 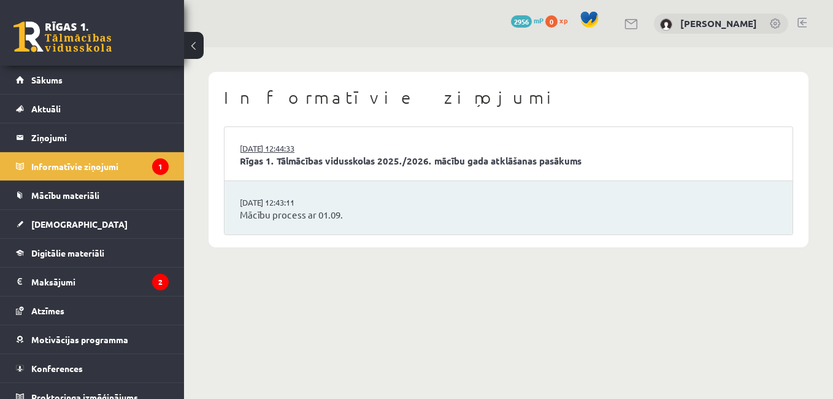 What do you see at coordinates (666, 25) in the screenshot?
I see `img: Armanda Gūtmane` at bounding box center [666, 25].